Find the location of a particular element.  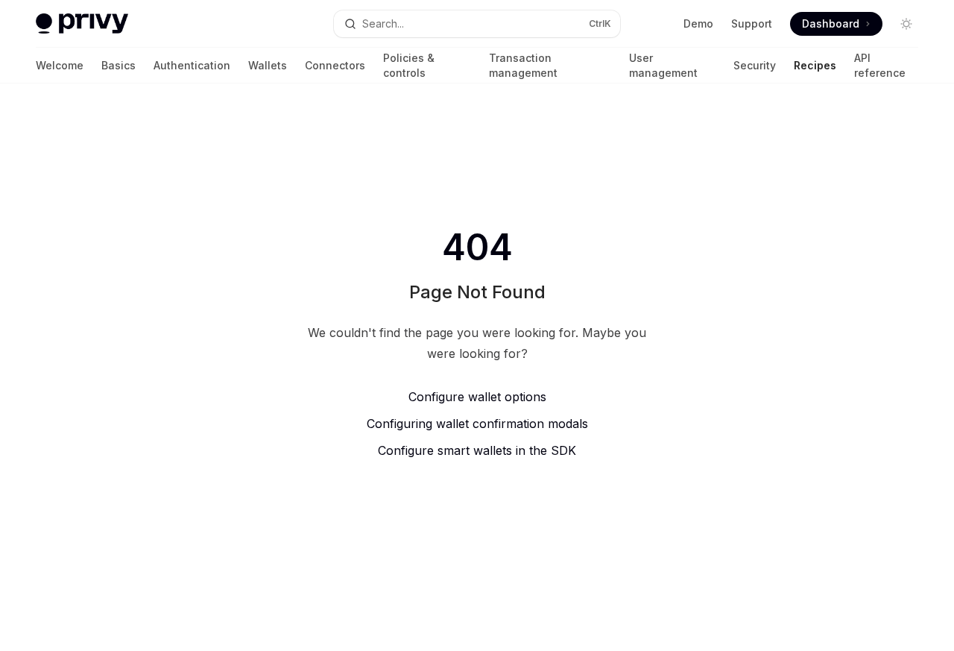

div: We couldn't find the page you were looking for. Maybe you were looking for? is located at coordinates (477, 343).